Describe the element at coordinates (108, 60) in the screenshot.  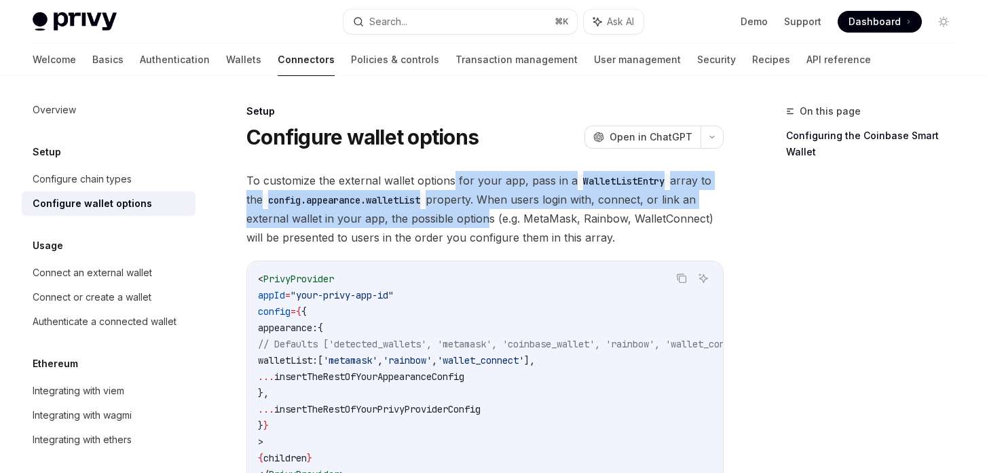
I see `a: Basics` at that location.